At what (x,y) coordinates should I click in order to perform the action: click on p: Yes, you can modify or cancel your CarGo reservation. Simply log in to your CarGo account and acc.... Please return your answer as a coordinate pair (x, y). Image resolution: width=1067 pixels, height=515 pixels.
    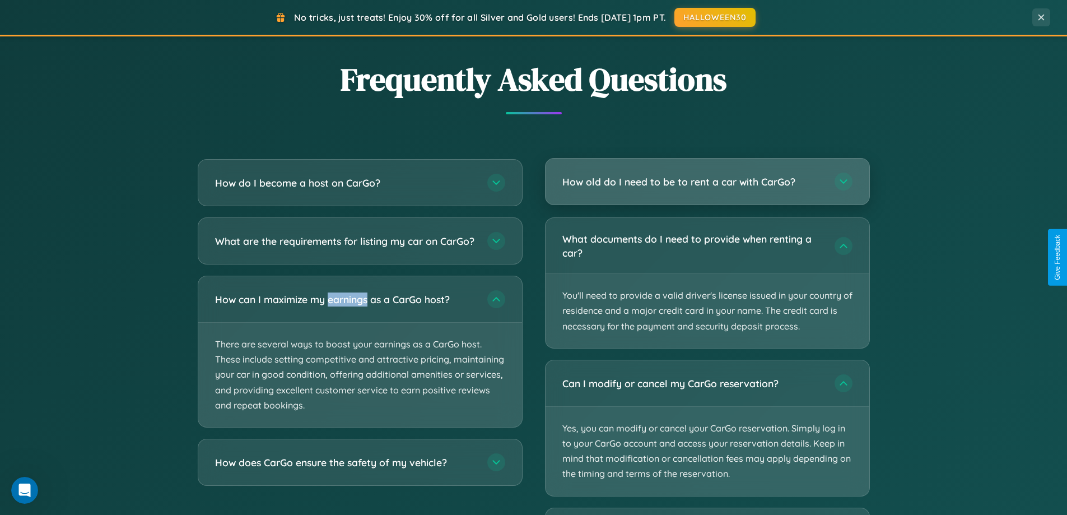
    Looking at the image, I should click on (707, 451).